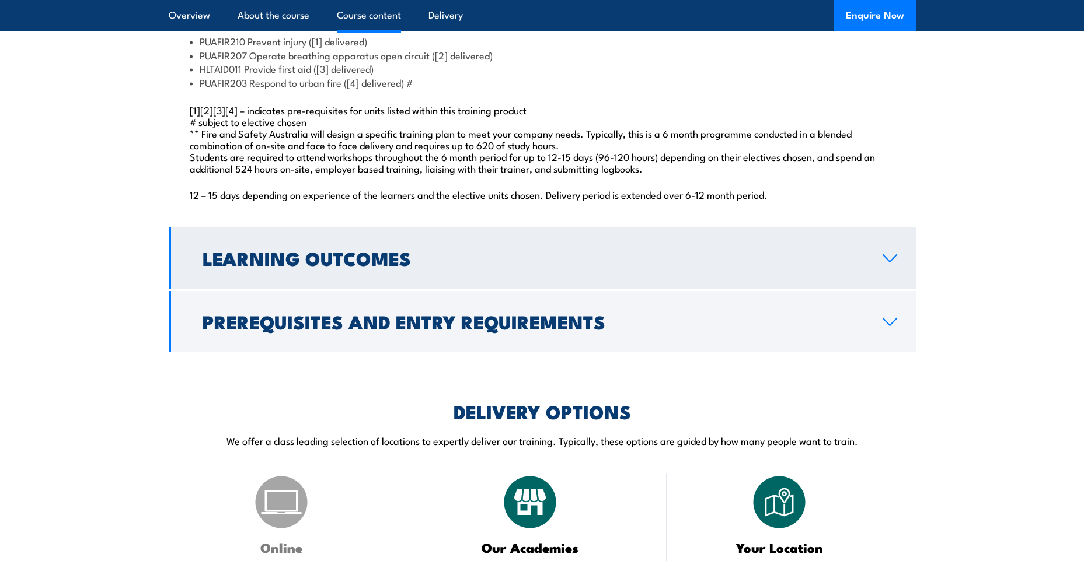  What do you see at coordinates (281, 547) in the screenshot?
I see `h3: Online` at bounding box center [281, 547].